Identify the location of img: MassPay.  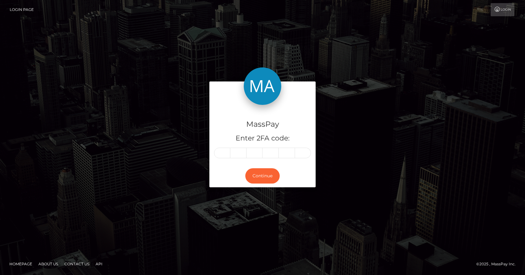
(262, 86).